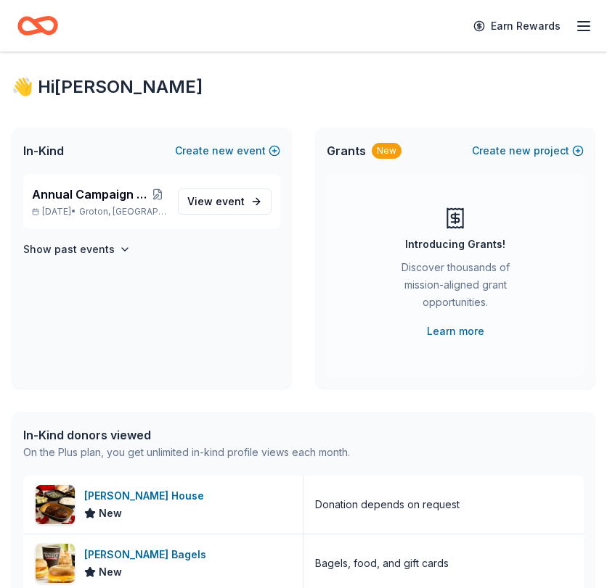  Describe the element at coordinates (44, 151) in the screenshot. I see `span: In-Kind` at that location.